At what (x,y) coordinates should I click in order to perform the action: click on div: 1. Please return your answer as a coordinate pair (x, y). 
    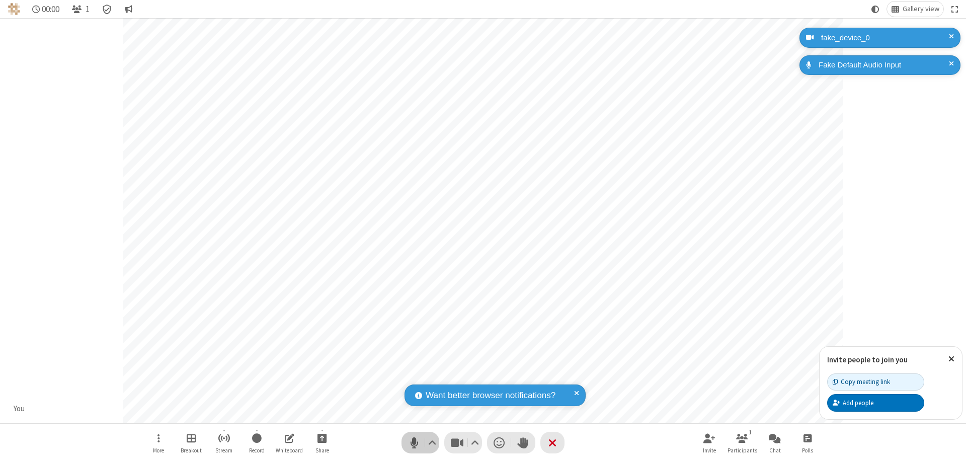
    Looking at the image, I should click on (750, 432).